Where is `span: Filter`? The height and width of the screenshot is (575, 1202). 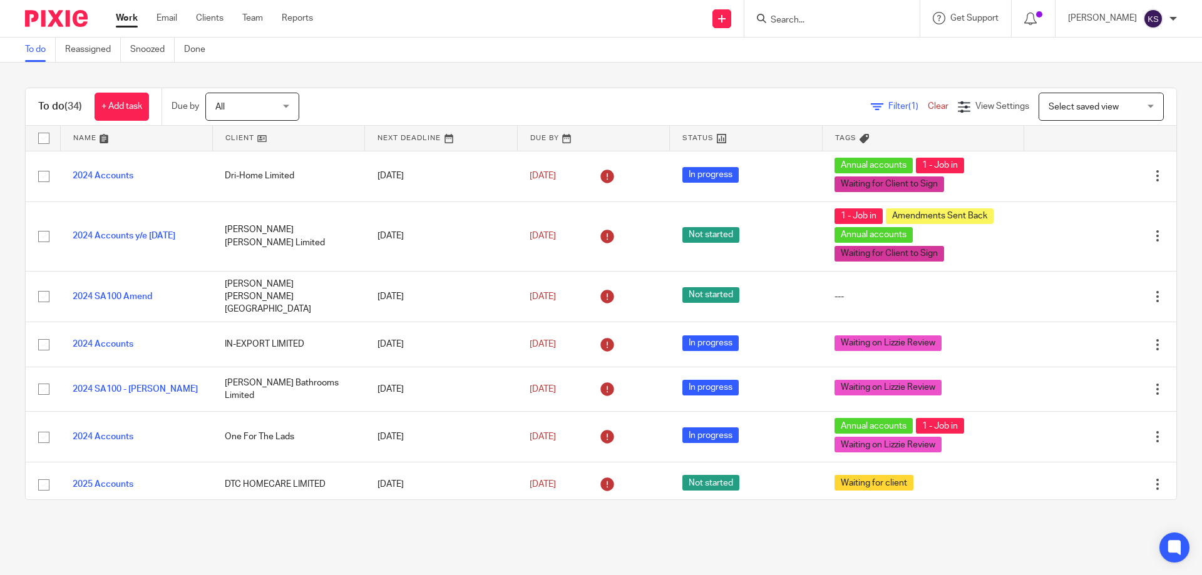
span: Filter is located at coordinates (908, 106).